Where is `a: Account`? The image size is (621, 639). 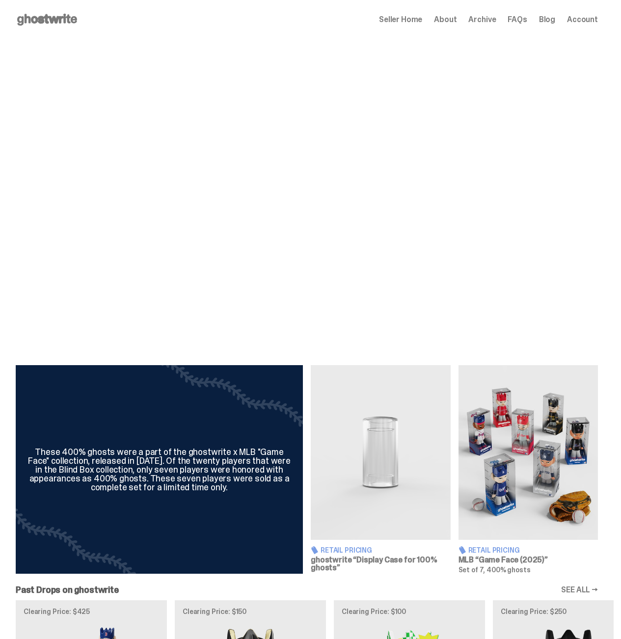
a: Account is located at coordinates (582, 20).